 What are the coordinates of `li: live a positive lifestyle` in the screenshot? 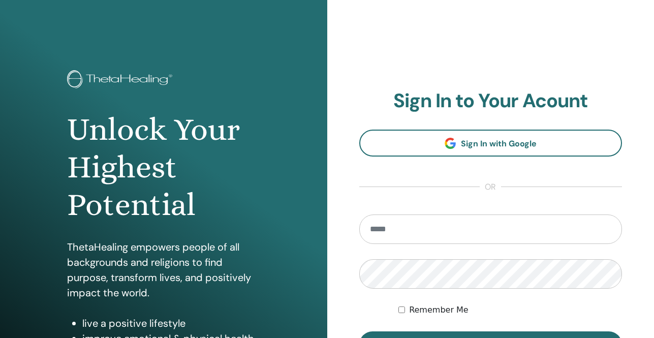 It's located at (171, 323).